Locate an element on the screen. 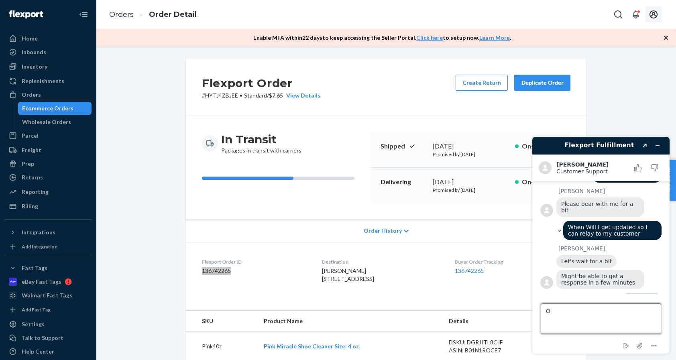 This screenshot has width=676, height=360. th: Product Name is located at coordinates (350, 321).